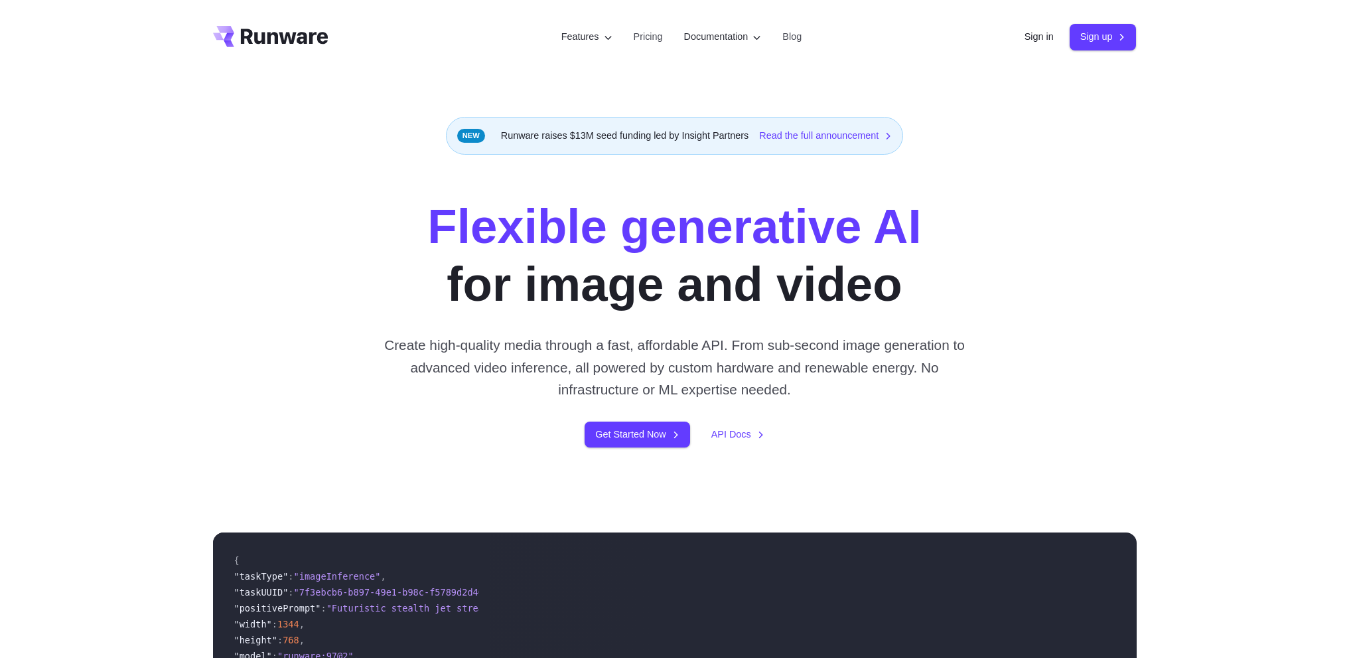 The width and height of the screenshot is (1349, 658). Describe the element at coordinates (792, 36) in the screenshot. I see `a: Blog` at that location.